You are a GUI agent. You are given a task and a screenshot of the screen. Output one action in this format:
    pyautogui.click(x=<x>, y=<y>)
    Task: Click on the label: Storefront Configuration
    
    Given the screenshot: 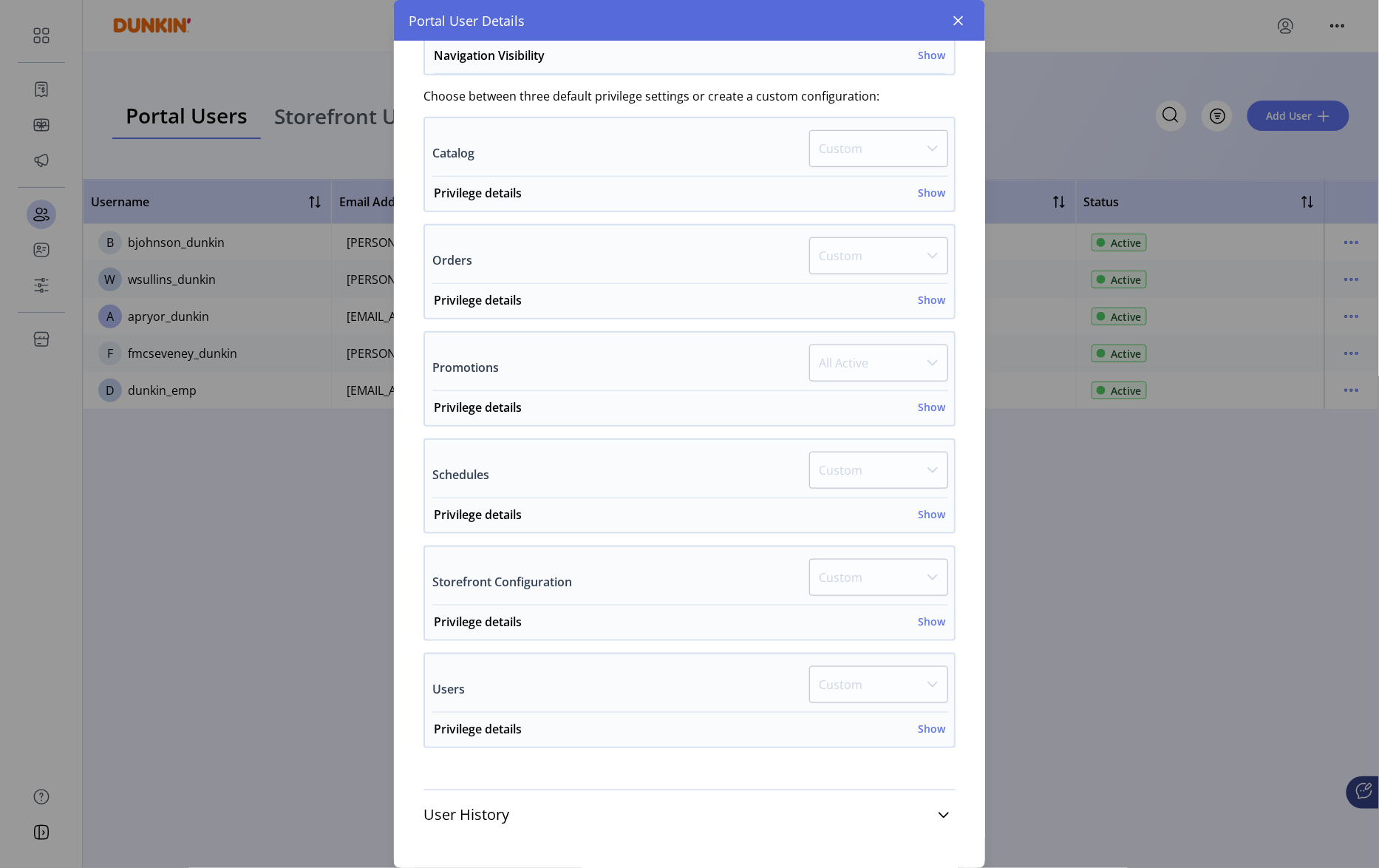 What is the action you would take?
    pyautogui.click(x=502, y=581)
    